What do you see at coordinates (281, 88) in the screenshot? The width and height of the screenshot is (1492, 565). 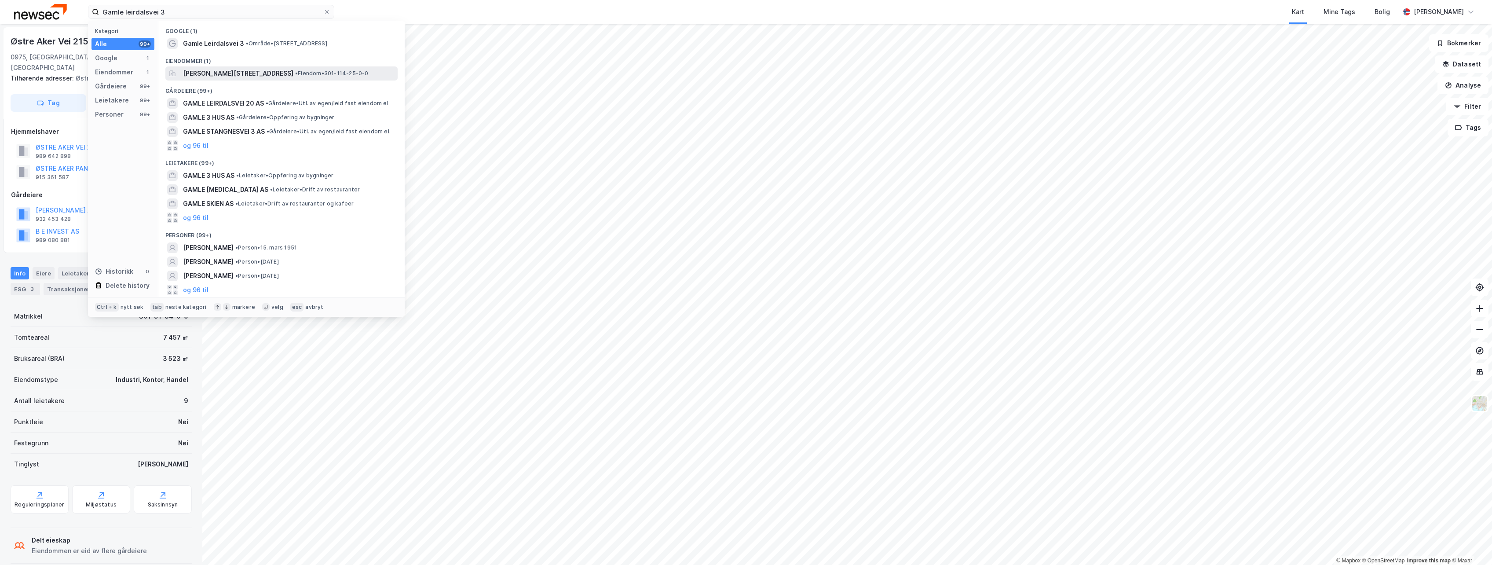 I see `div: Gårdeiere (99+)` at bounding box center [281, 88].